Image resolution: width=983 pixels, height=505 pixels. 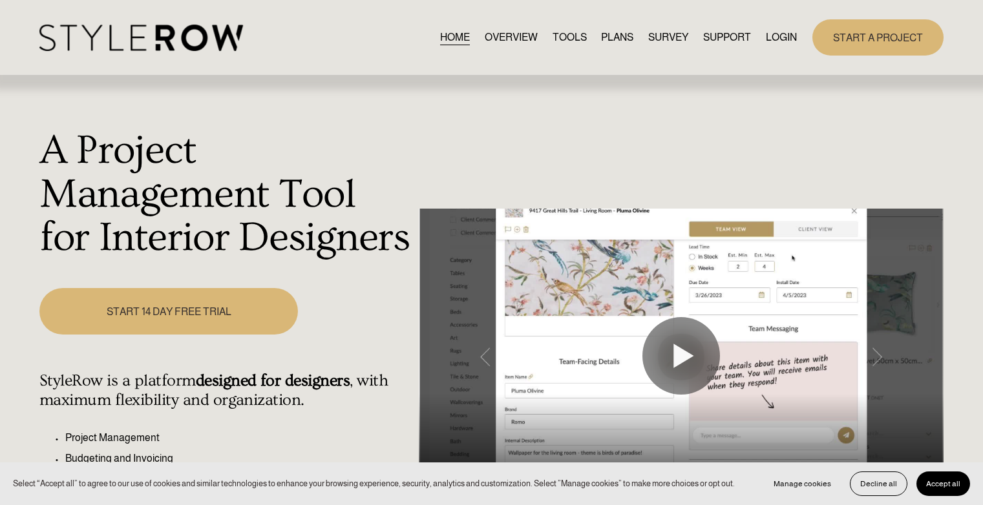 What do you see at coordinates (668, 37) in the screenshot?
I see `a: SURVEY` at bounding box center [668, 37].